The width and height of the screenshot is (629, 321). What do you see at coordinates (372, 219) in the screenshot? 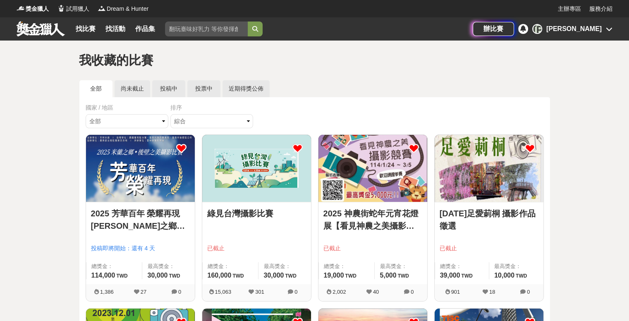
I see `a: 2025 神農街蛇年元宵花燈展【看見神農之美攝影比賽】` at bounding box center [372, 219].